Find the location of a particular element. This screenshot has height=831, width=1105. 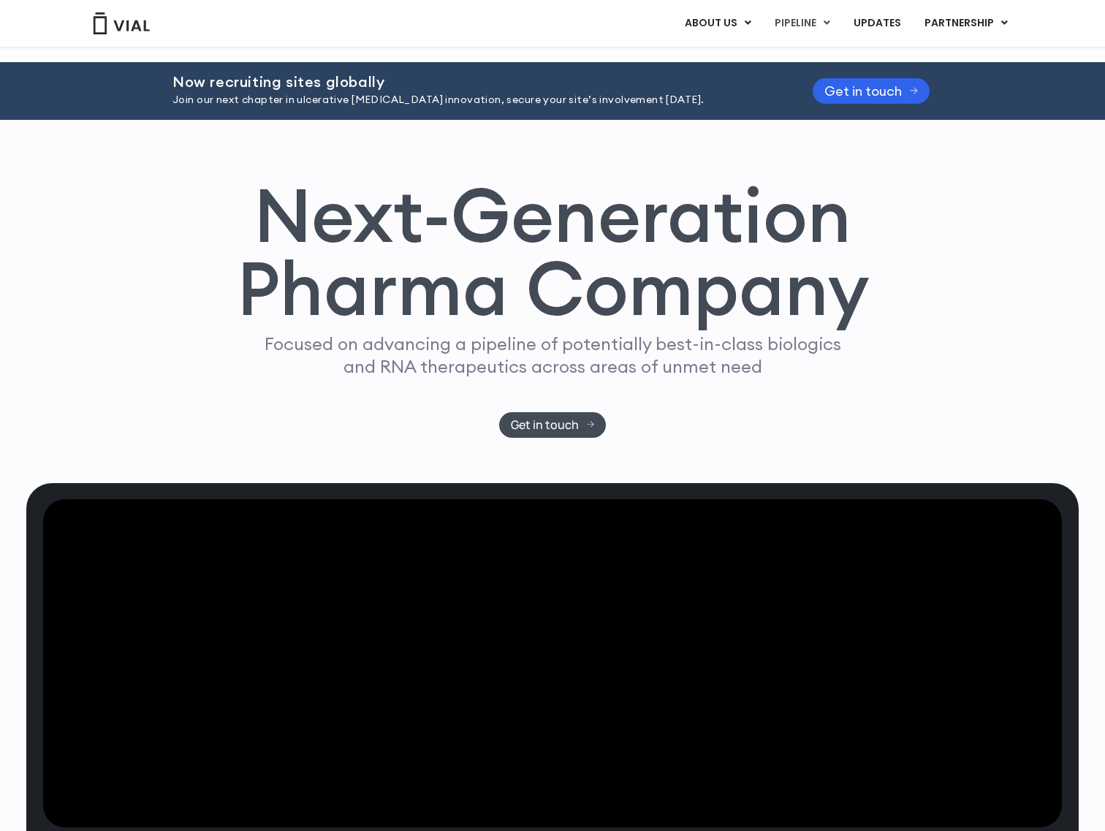

a: PIPELINEMenu Toggle is located at coordinates (802, 23).